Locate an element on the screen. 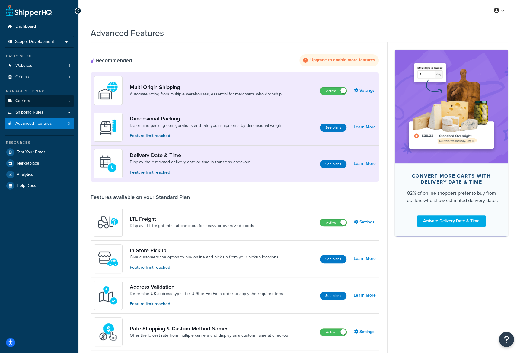 This screenshot has width=520, height=353. a: Automate rating from multiple warehouses, essential for merchants who dropship is located at coordinates (206, 94).